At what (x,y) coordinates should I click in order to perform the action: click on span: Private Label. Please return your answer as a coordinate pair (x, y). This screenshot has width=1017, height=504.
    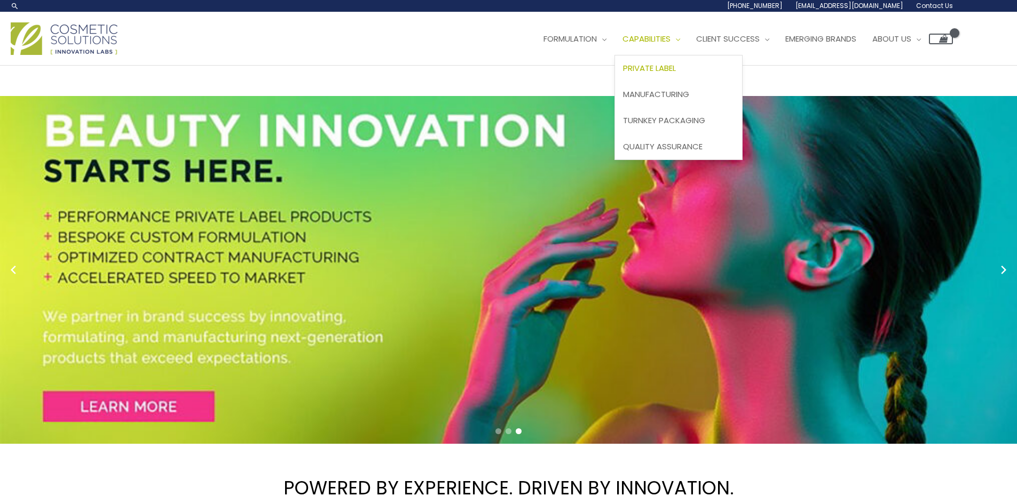
    Looking at the image, I should click on (649, 68).